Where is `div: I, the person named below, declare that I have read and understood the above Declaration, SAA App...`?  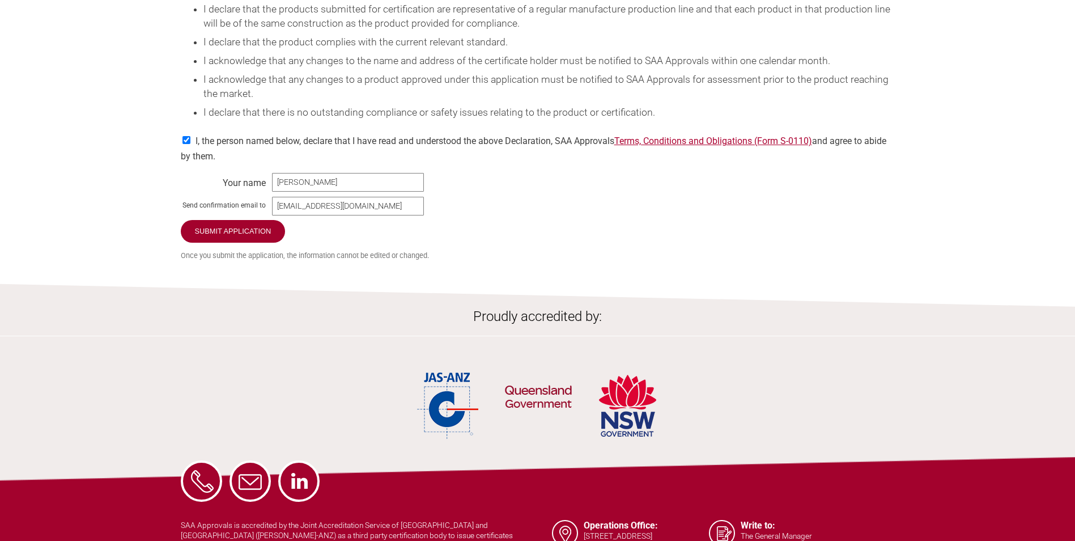 div: I, the person named below, declare that I have read and understood the above Declaration, SAA App... is located at coordinates (538, 145).